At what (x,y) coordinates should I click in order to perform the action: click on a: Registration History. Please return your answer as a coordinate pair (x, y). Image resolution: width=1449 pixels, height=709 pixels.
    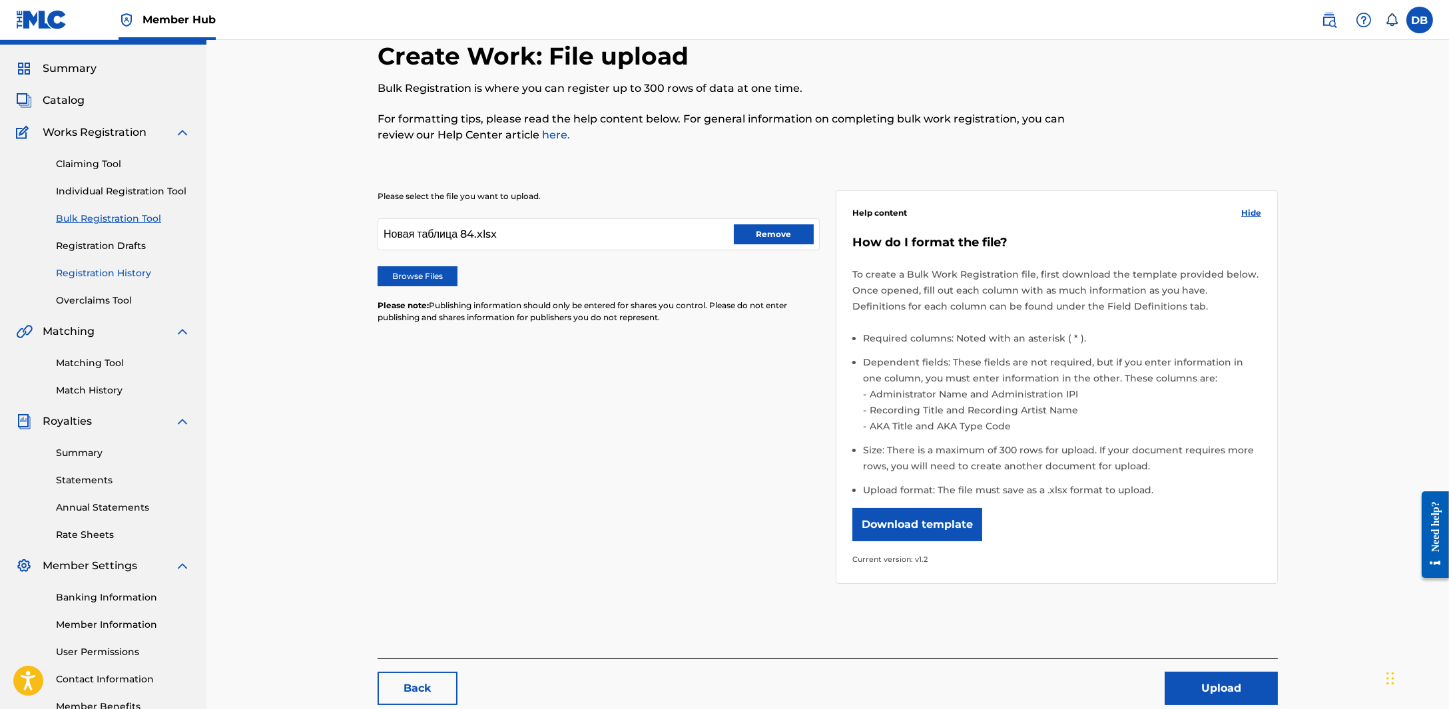
    Looking at the image, I should click on (123, 273).